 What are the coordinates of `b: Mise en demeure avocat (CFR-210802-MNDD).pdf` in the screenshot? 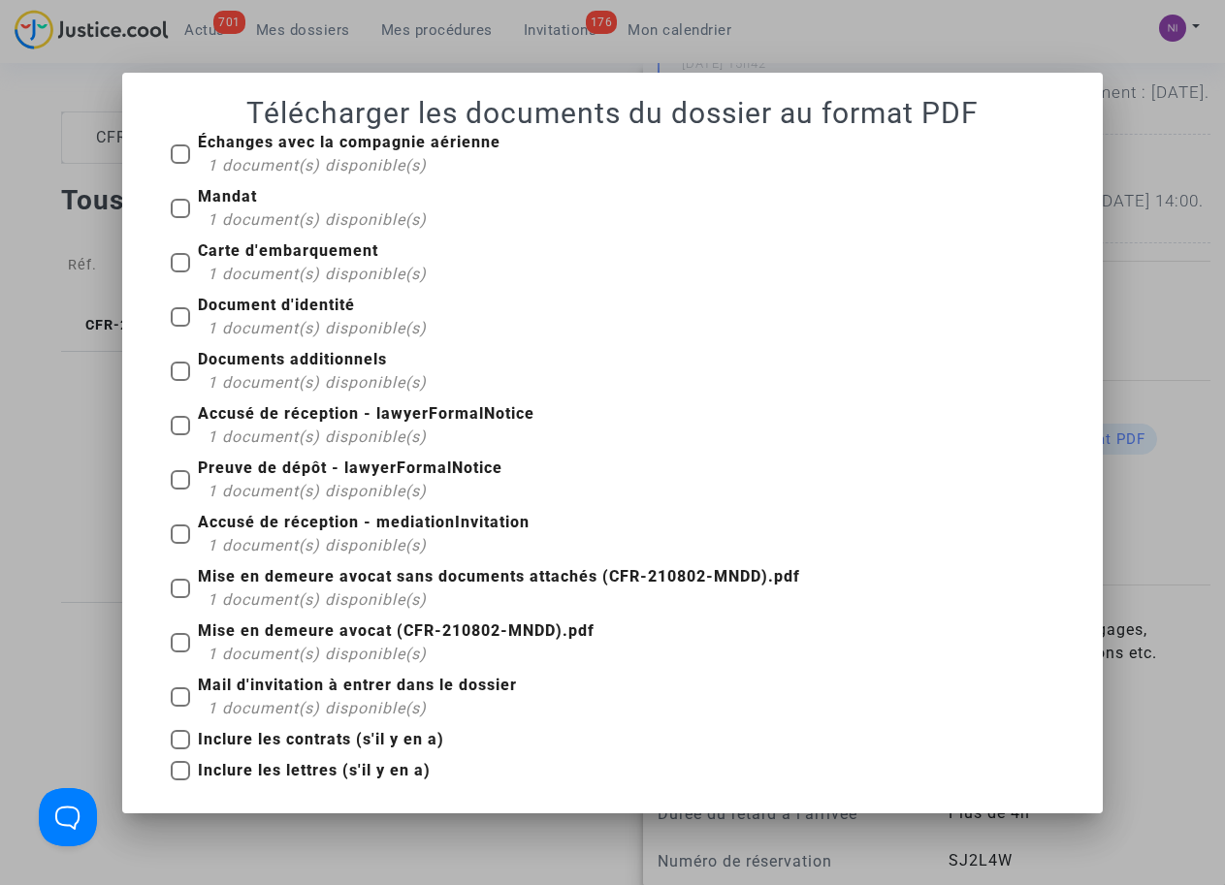 It's located at (396, 630).